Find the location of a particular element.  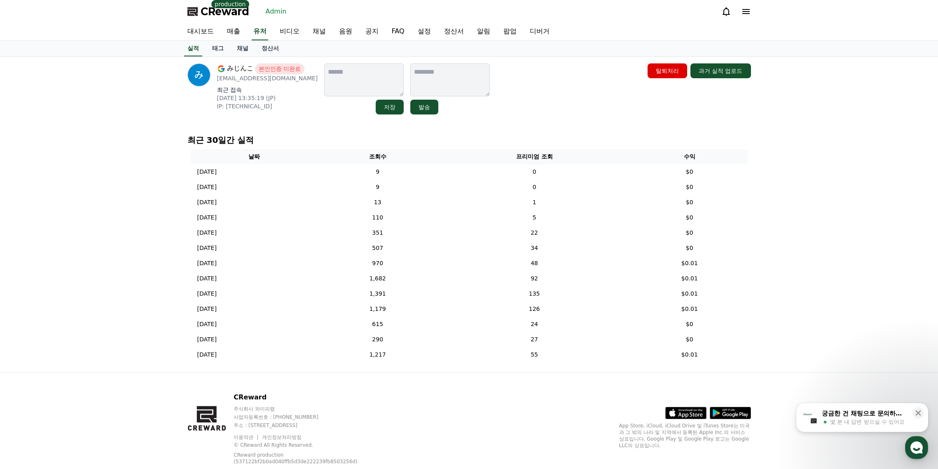

p: 최근 접속 is located at coordinates (267, 90).